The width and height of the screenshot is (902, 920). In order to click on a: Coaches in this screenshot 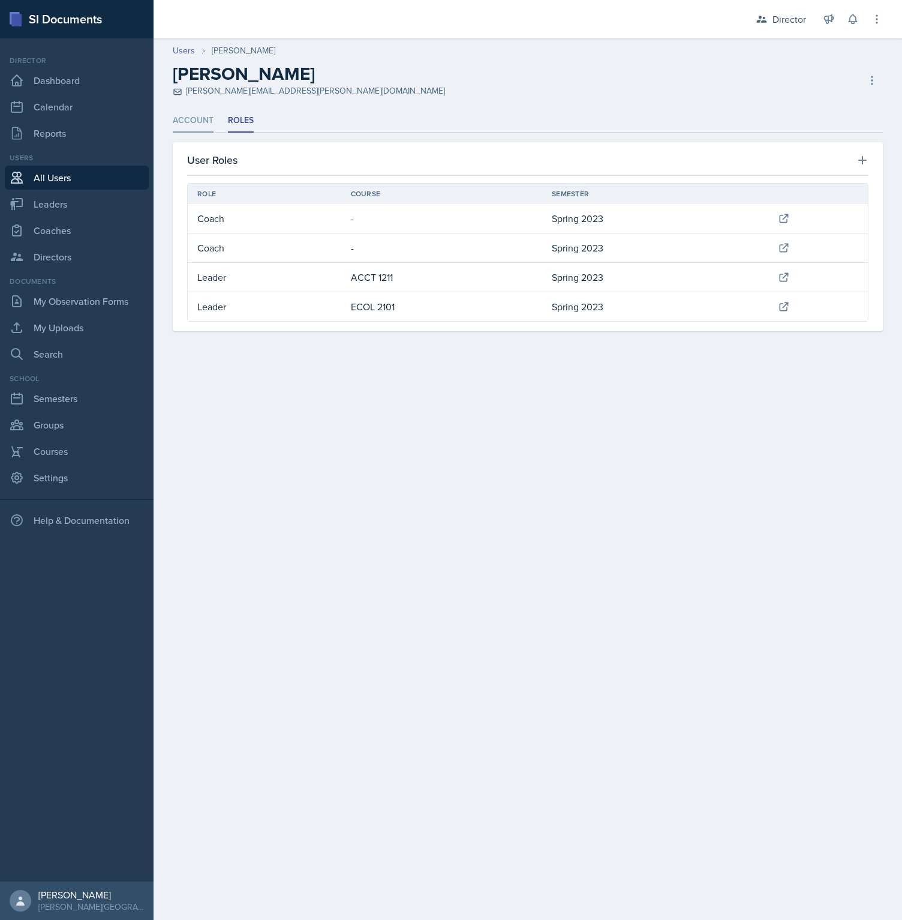, I will do `click(77, 230)`.